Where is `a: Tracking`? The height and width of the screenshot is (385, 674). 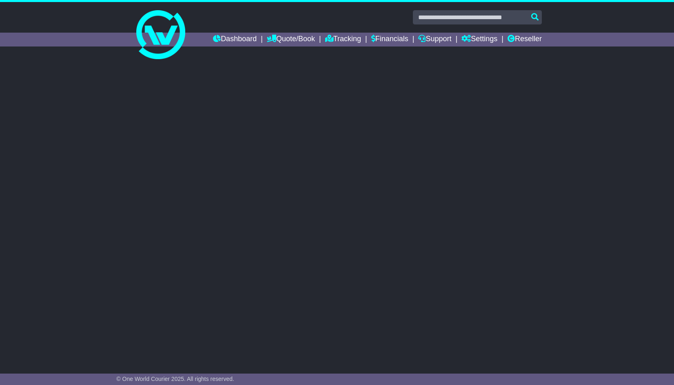
a: Tracking is located at coordinates (343, 40).